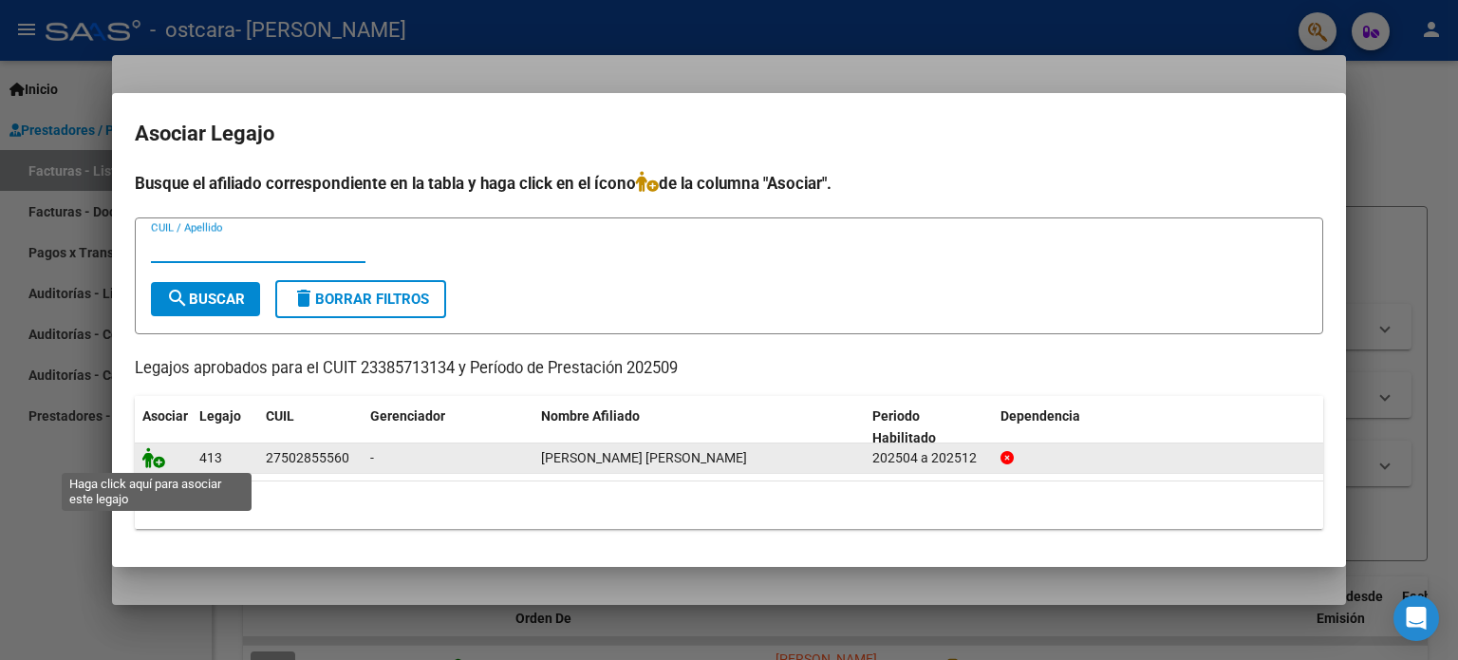 This screenshot has width=1458, height=660. Describe the element at coordinates (699, 427) in the screenshot. I see `datatable-header-cell: Nombre Afiliado` at that location.